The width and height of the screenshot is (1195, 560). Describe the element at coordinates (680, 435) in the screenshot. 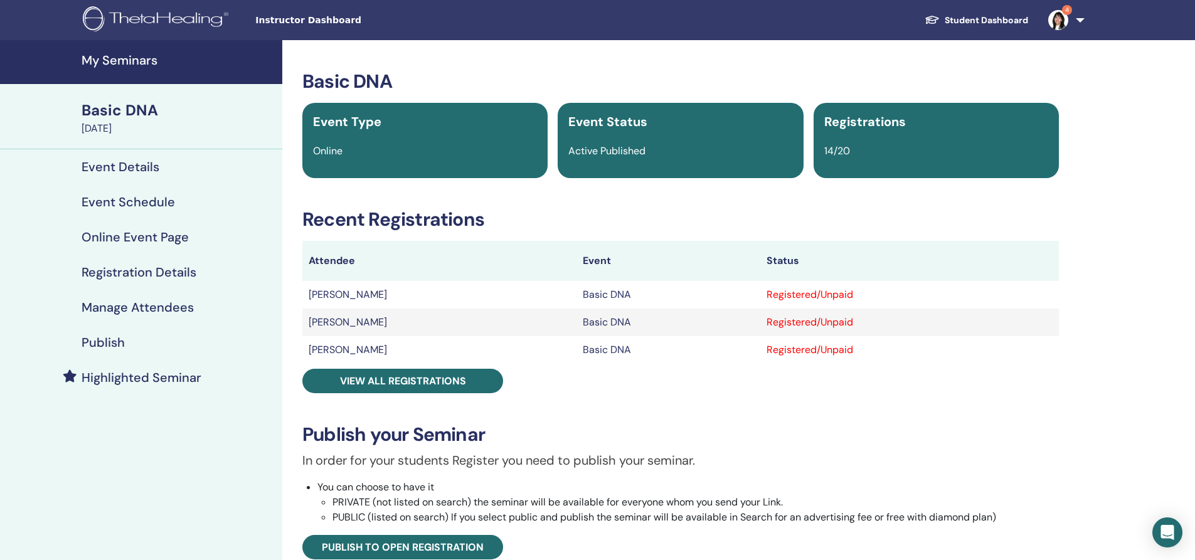

I see `h3: Publish your Seminar` at that location.